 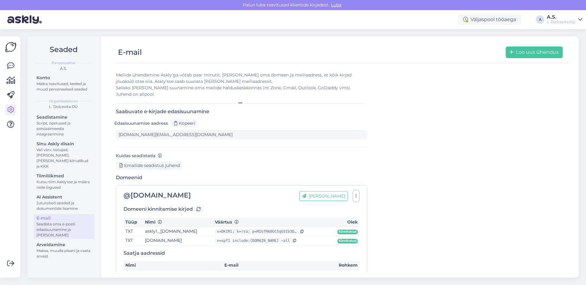 I want to click on h3: Saatja aadressid, so click(x=241, y=253).